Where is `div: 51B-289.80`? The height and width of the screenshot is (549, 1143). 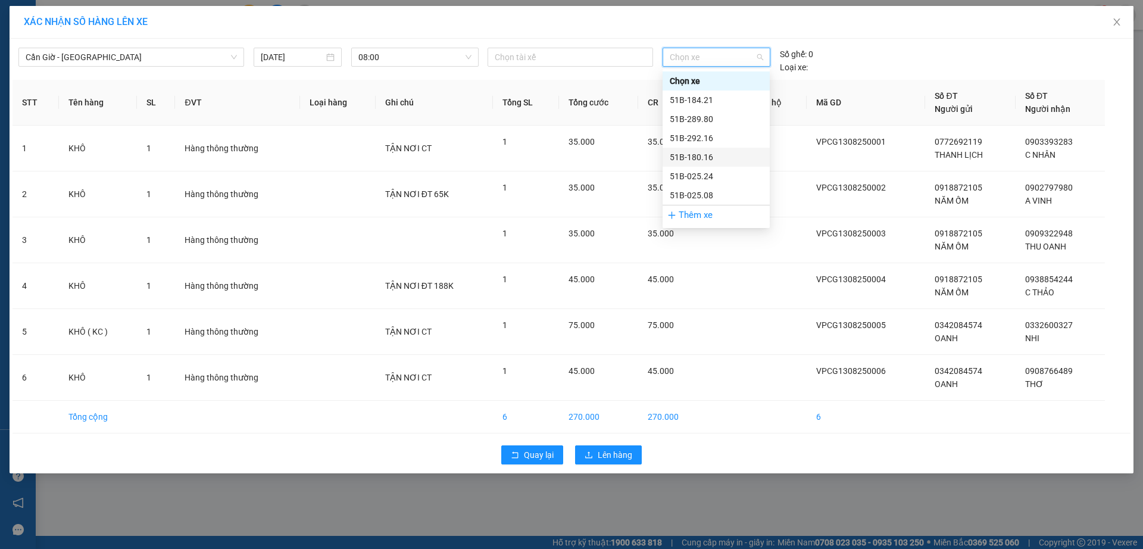
div: 51B-289.80 is located at coordinates (716, 119).